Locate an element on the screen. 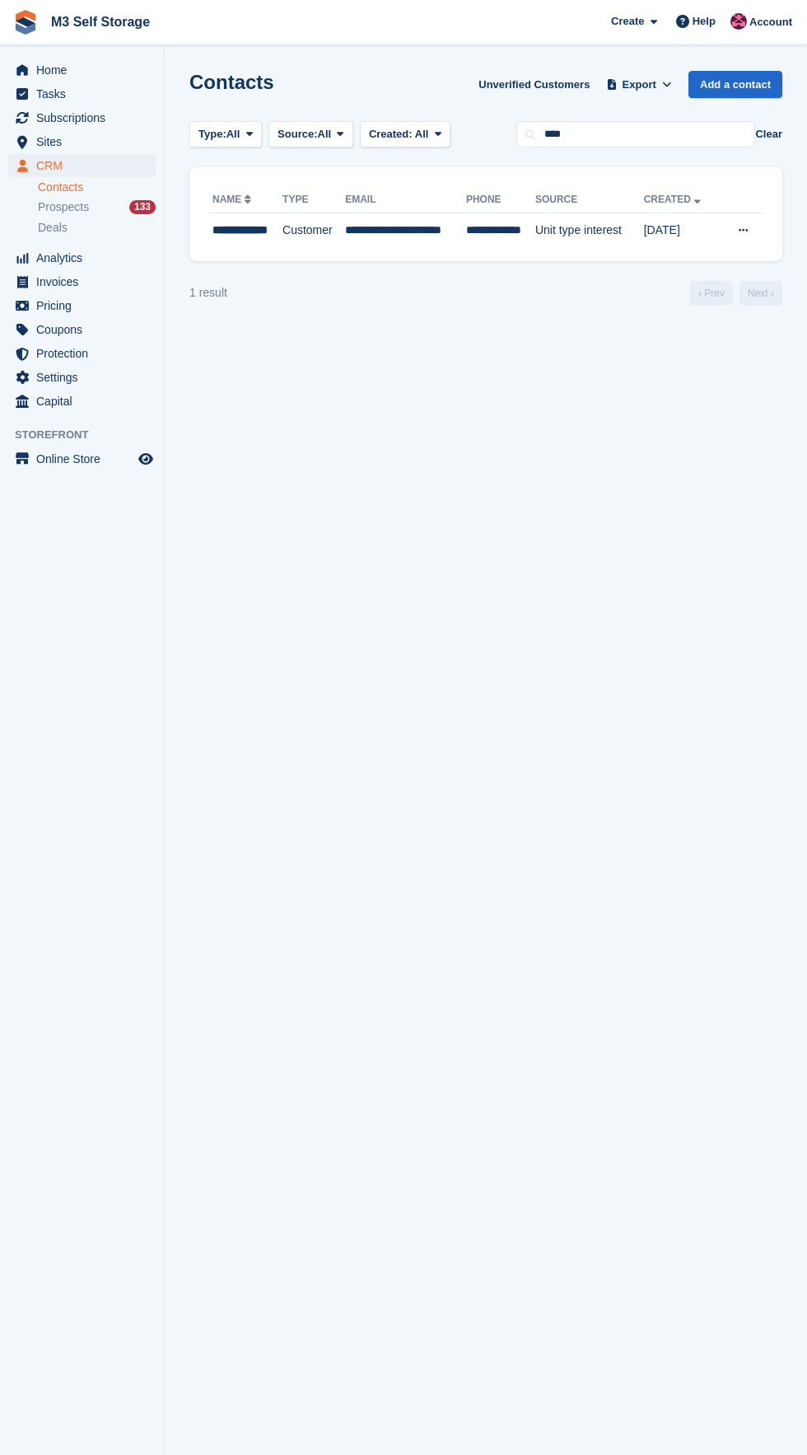 This screenshot has height=1455, width=807. h1: Contacts is located at coordinates (232, 82).